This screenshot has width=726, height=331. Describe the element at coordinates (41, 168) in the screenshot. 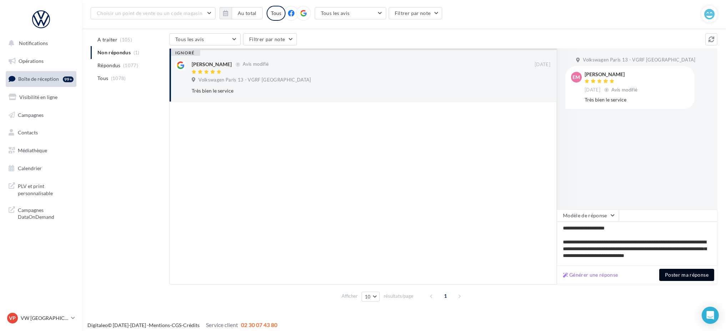

I see `a: Calendrier` at that location.